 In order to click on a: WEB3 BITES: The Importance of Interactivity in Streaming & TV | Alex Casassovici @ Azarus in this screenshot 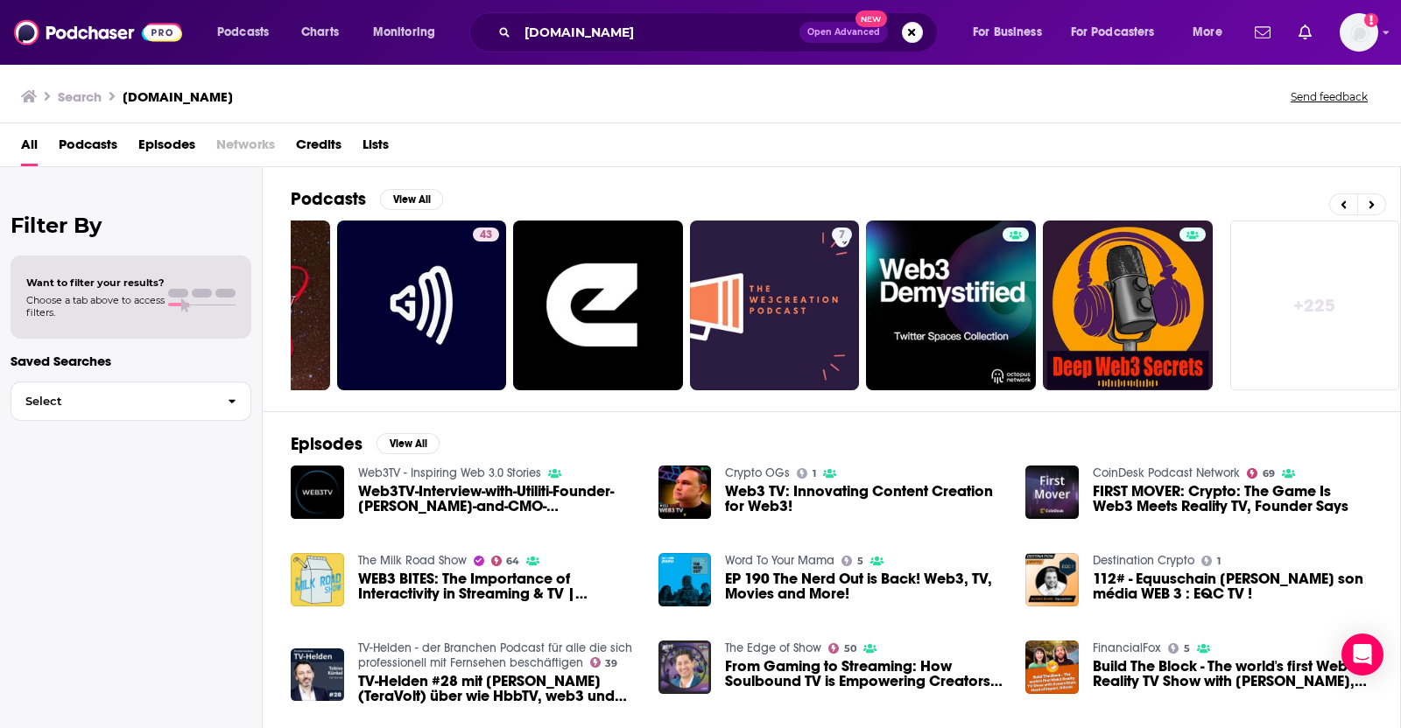, I will do `click(497, 587)`.